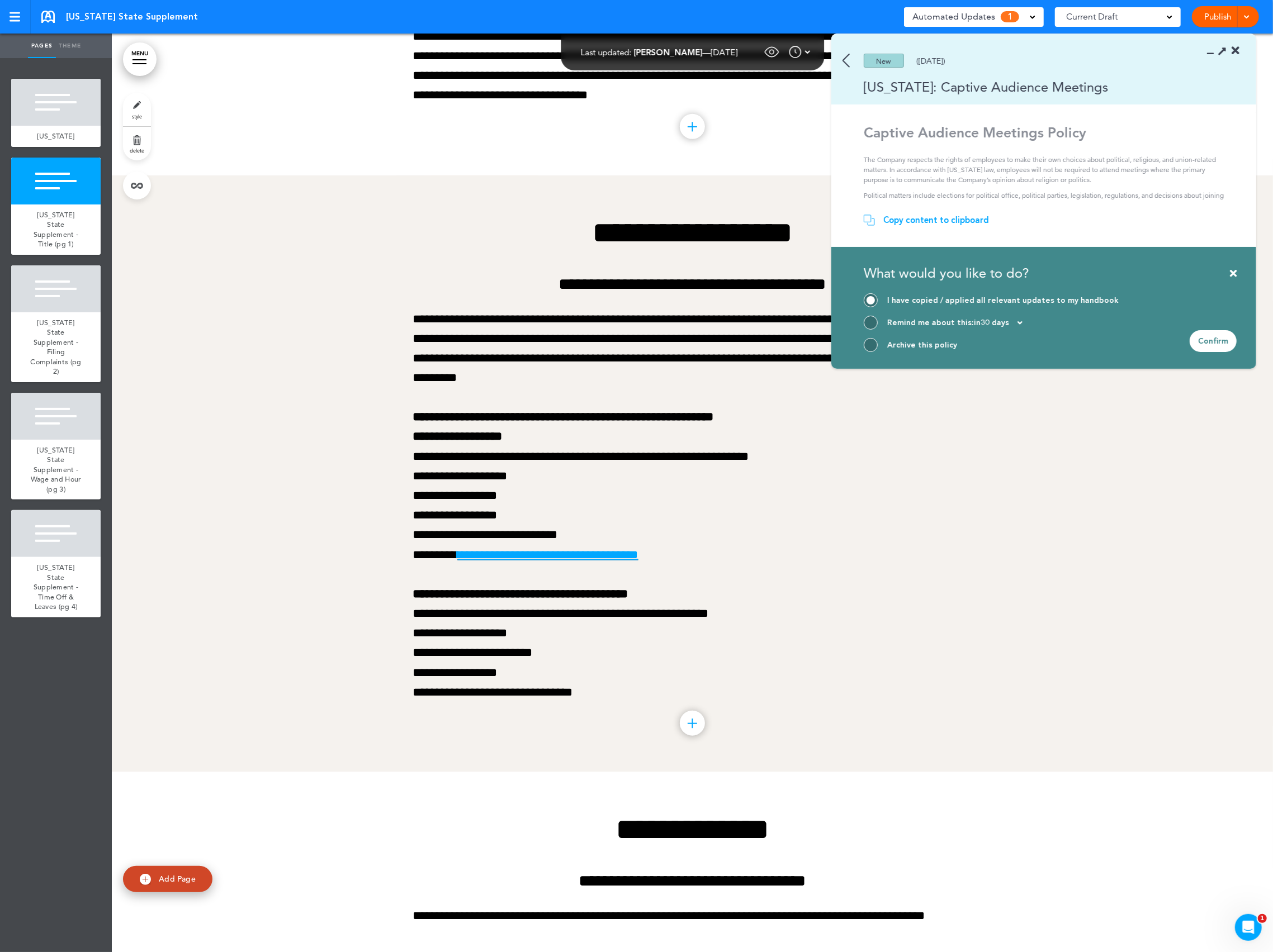 This screenshot has width=1273, height=952. I want to click on span: Current Draft, so click(1092, 16).